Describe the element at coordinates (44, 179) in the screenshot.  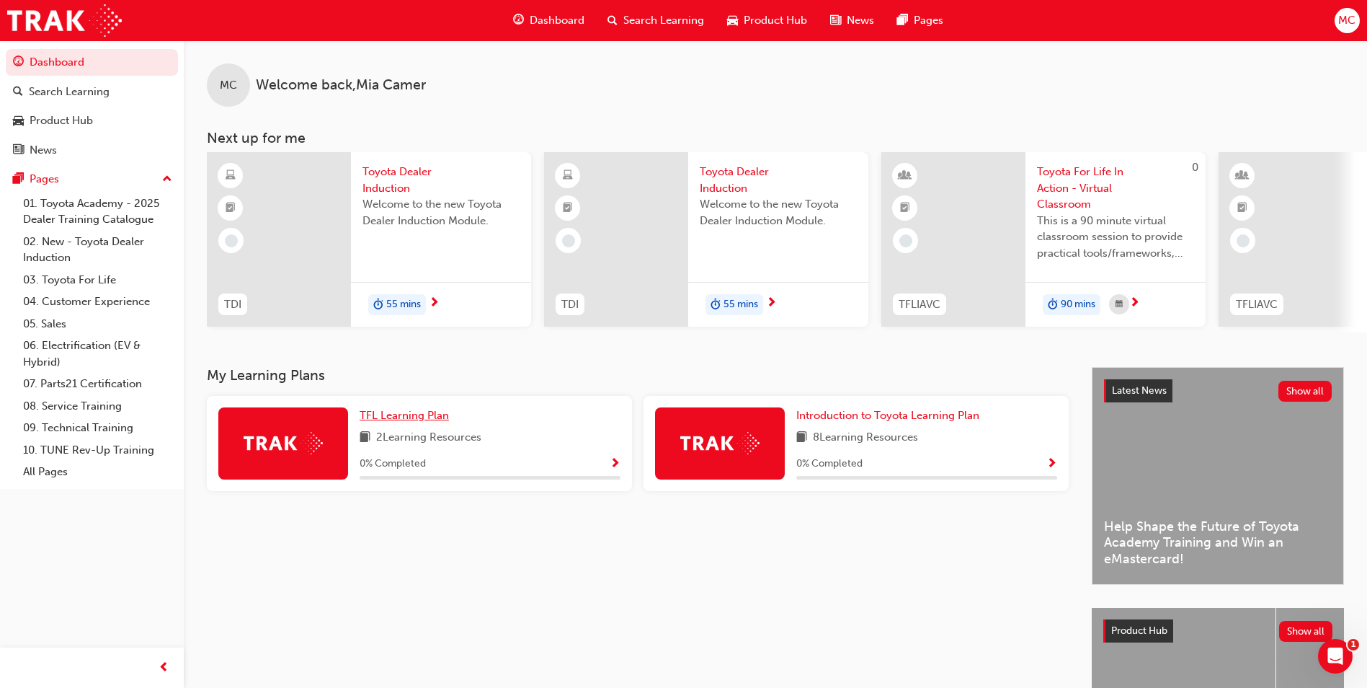
I see `div: Pages` at that location.